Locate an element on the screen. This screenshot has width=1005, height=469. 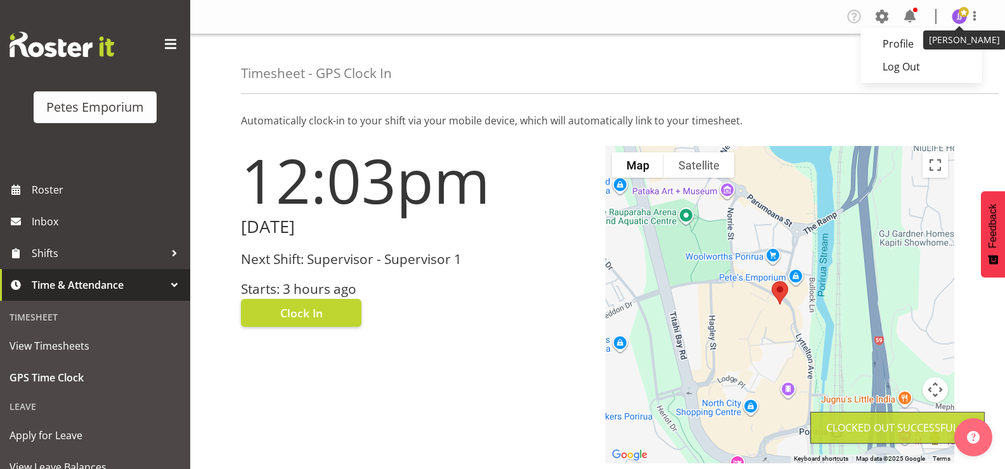
div: Leave is located at coordinates (95, 406).